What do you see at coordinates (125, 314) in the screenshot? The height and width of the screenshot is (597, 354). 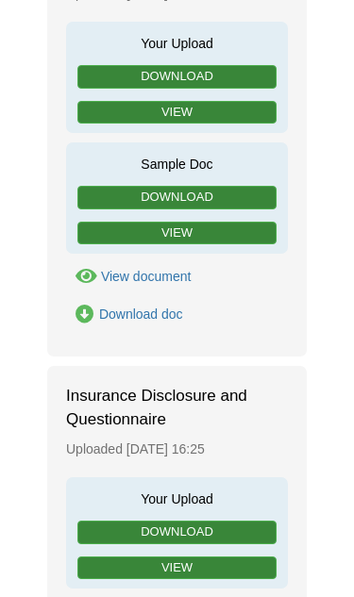 I see `a: Download Disclosure - ALL - Right To Receive a Copy of Appraisals` at bounding box center [125, 314].